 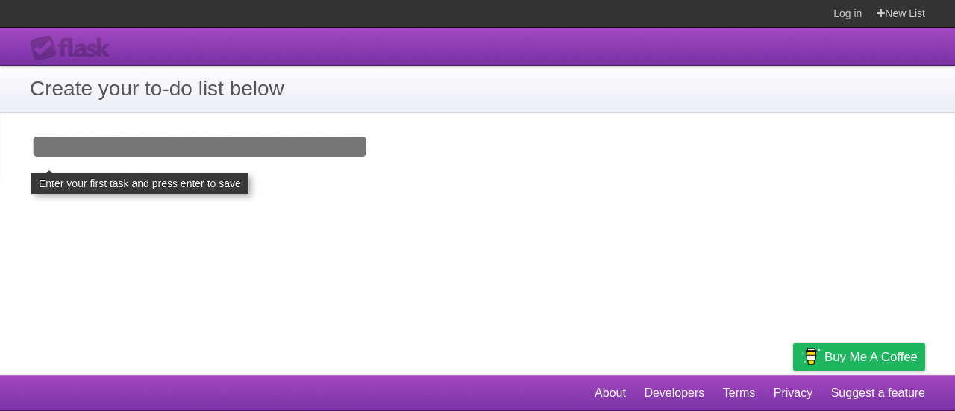 I want to click on a: Privacy, so click(x=793, y=393).